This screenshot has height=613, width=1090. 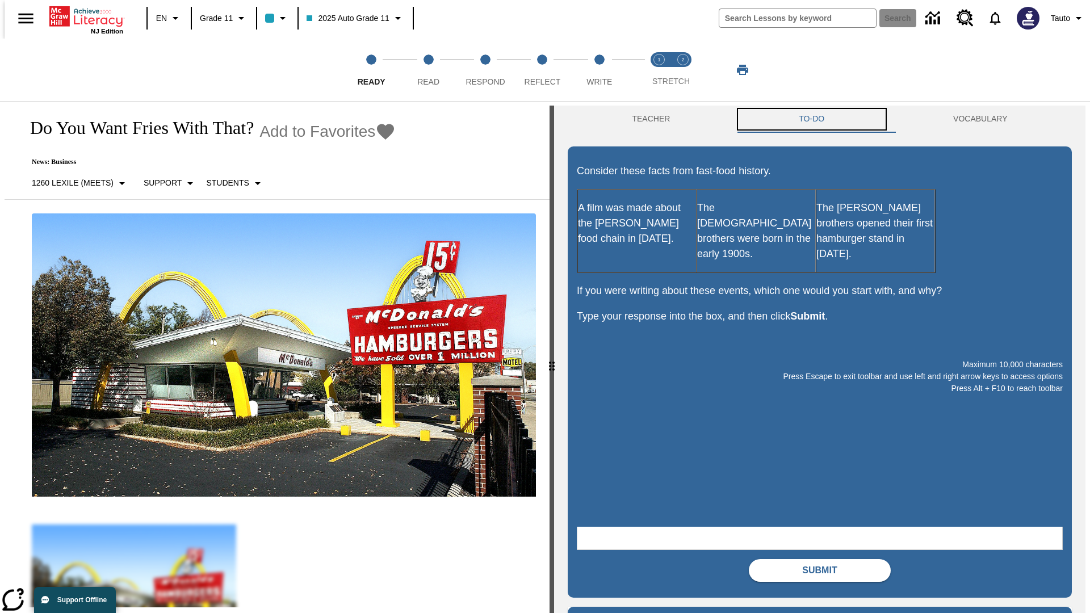 I want to click on a: Notifications, so click(x=995, y=18).